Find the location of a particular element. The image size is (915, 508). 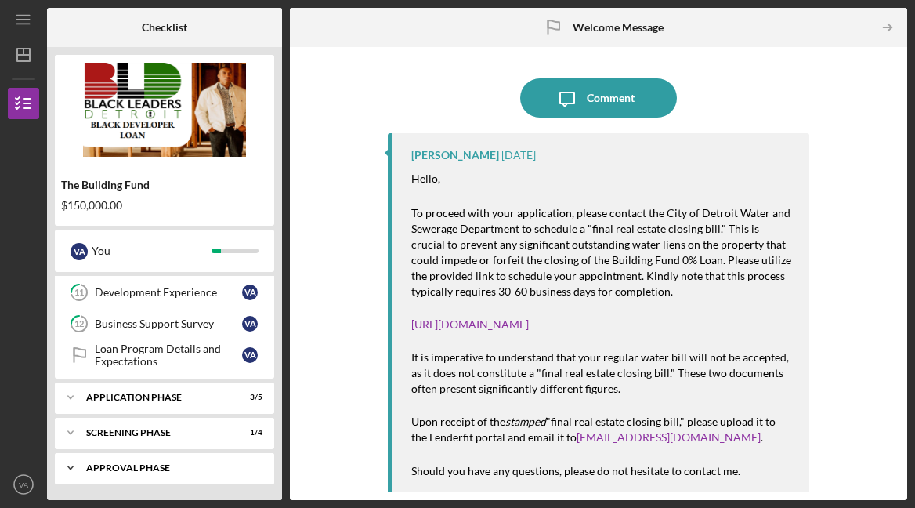

div: Application Phase is located at coordinates (154, 397).